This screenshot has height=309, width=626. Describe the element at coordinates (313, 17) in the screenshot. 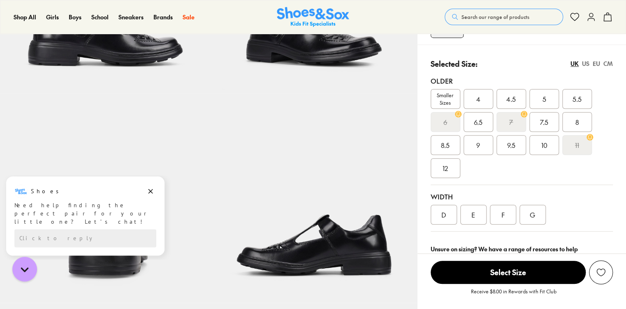

I see `a: Shoes & Sox` at that location.